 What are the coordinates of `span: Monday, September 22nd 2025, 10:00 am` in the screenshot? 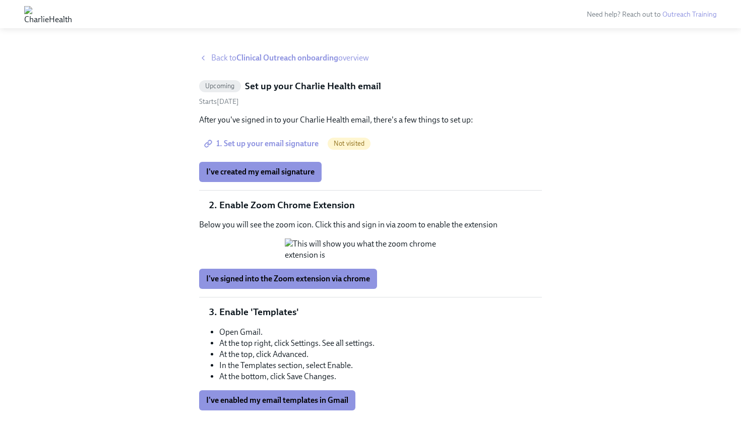 It's located at (219, 101).